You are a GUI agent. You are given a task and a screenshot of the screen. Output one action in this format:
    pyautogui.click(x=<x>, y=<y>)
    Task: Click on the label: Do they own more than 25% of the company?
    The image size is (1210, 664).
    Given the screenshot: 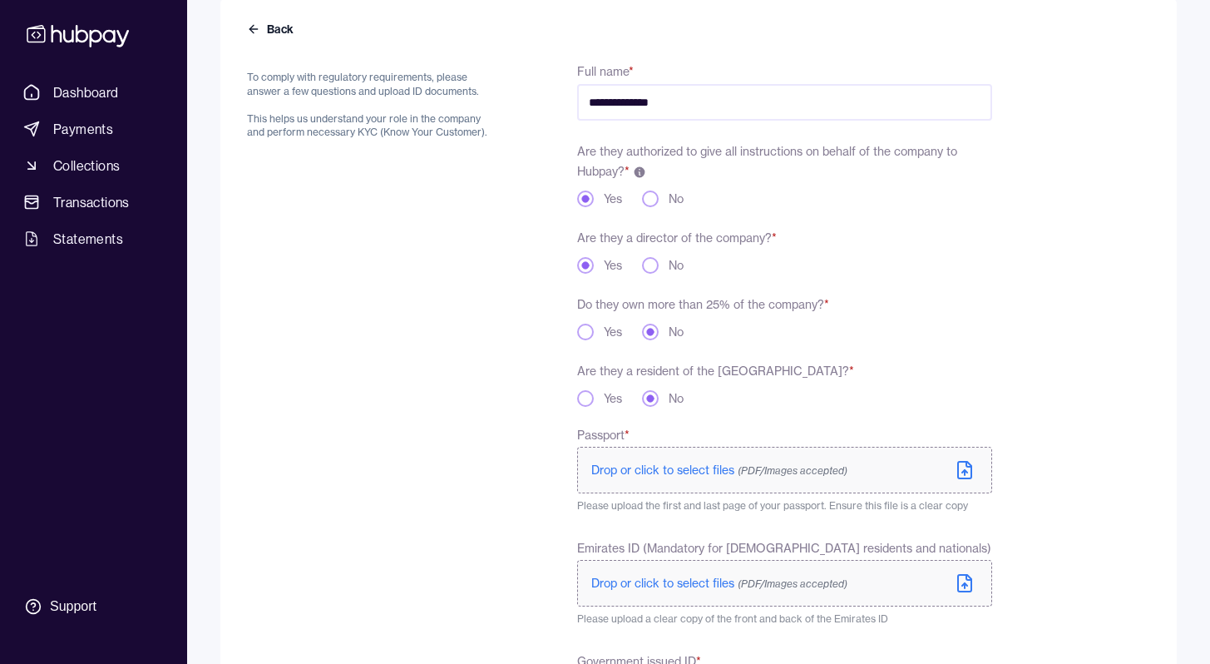 What is the action you would take?
    pyautogui.click(x=703, y=304)
    